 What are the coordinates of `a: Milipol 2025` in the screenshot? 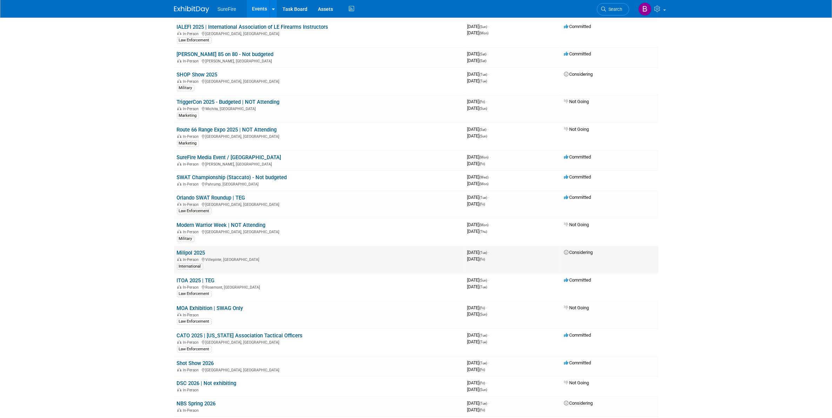 It's located at (191, 253).